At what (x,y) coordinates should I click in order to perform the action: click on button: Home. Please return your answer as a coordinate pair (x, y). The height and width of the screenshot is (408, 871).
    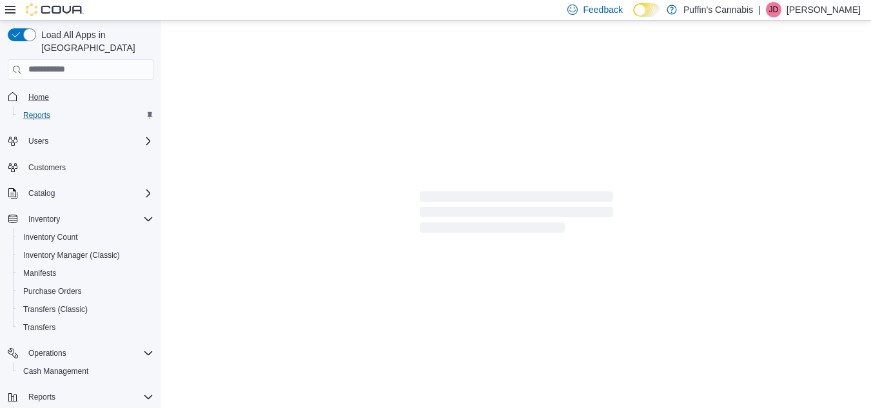
    Looking at the image, I should click on (81, 97).